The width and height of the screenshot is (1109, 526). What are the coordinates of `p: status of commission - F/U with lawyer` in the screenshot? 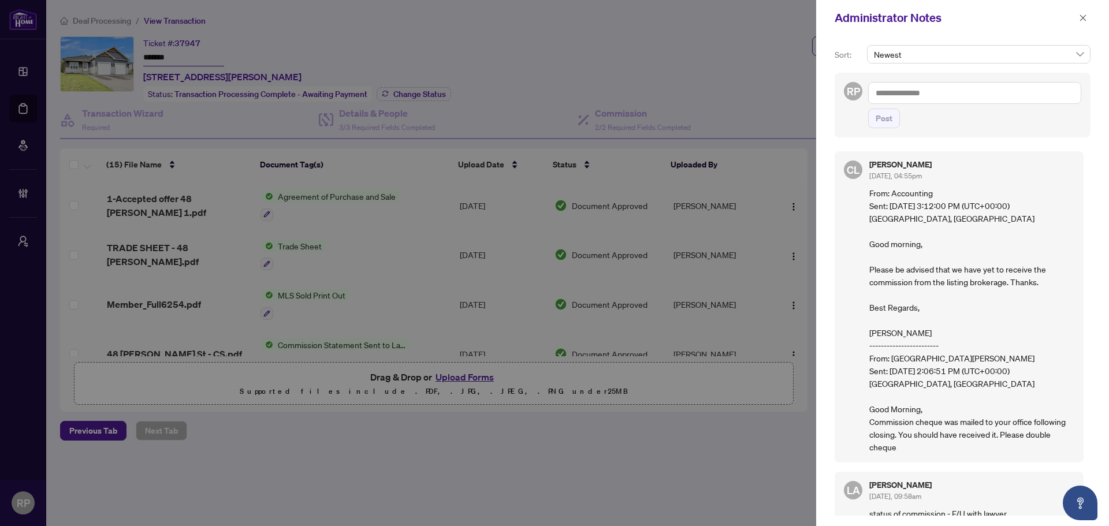 It's located at (971, 513).